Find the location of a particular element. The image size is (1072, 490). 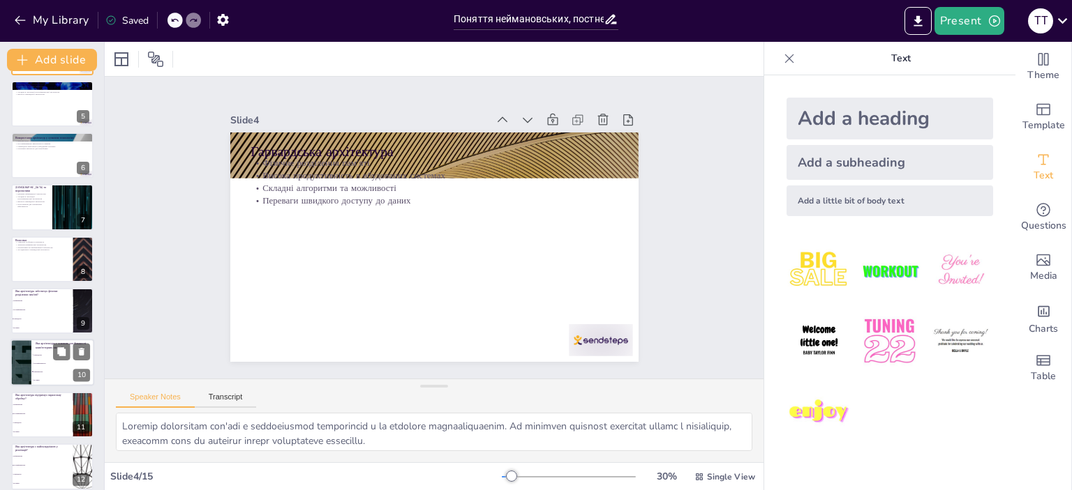

p: Висновки is located at coordinates (42, 240).